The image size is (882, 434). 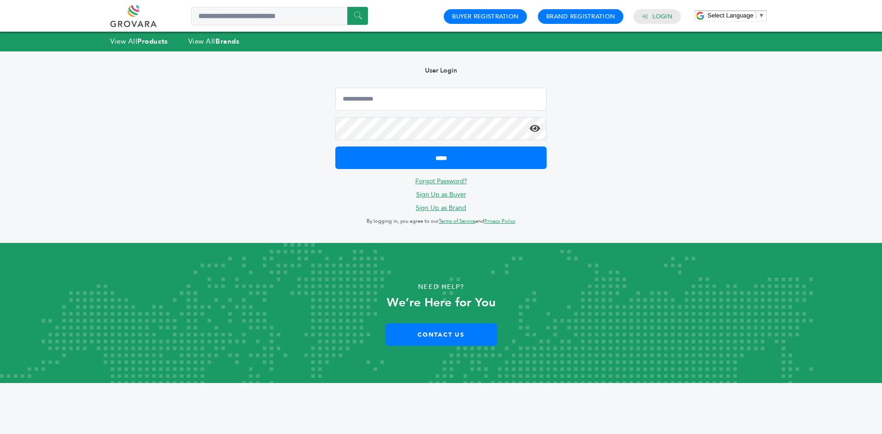 What do you see at coordinates (441, 70) in the screenshot?
I see `b: User Login` at bounding box center [441, 70].